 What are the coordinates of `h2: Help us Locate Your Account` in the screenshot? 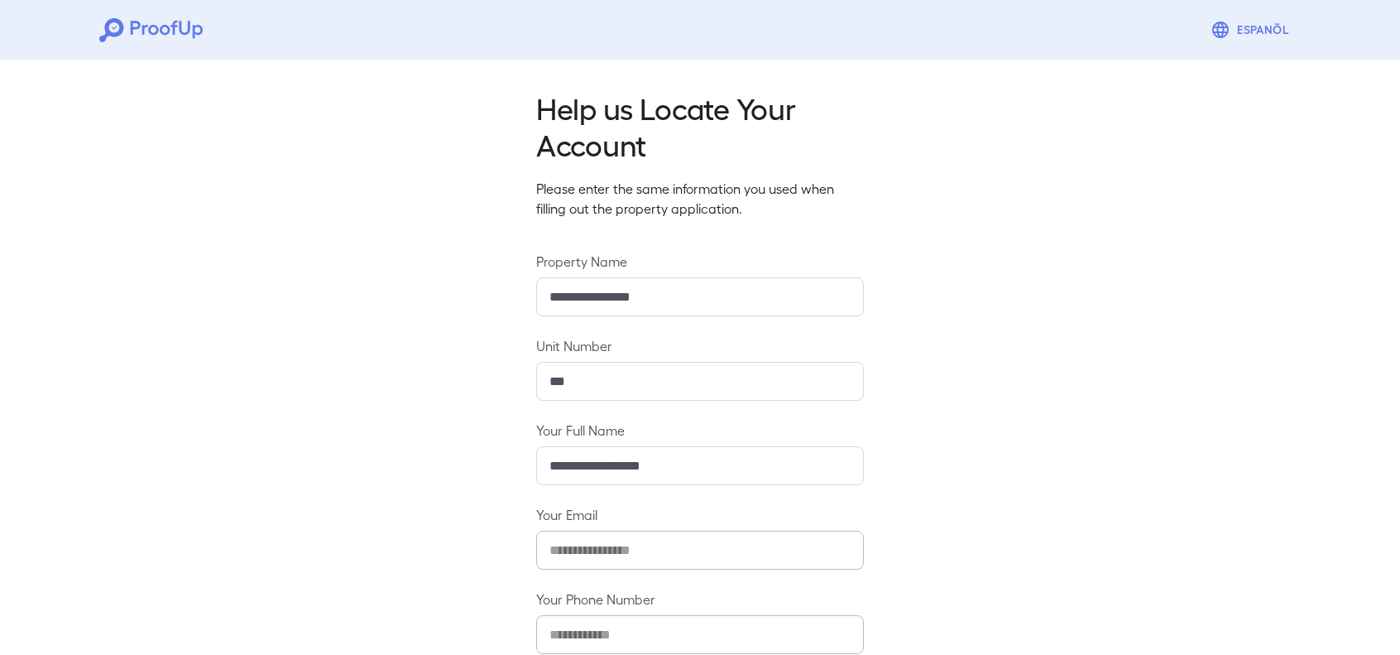 It's located at (700, 126).